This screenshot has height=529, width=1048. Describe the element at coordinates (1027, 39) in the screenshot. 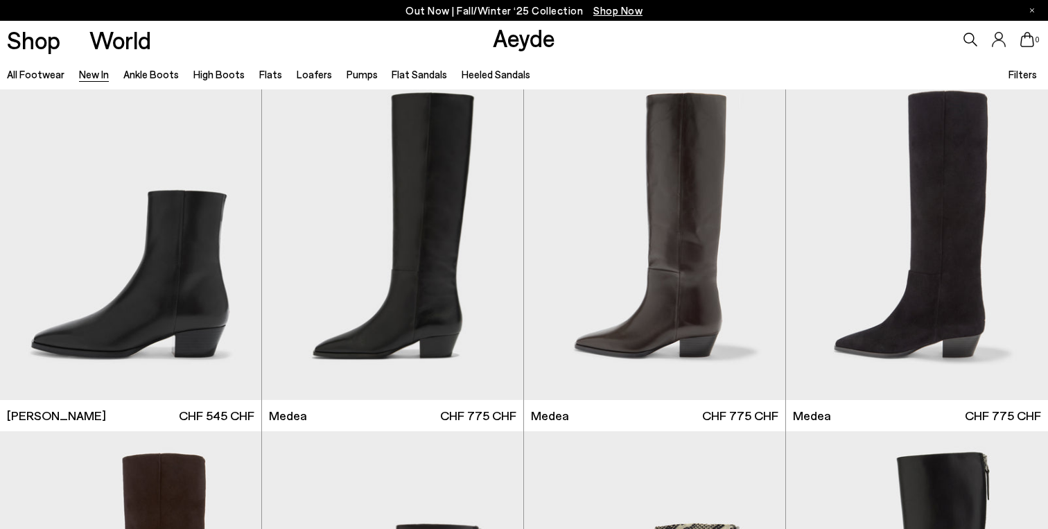

I see `a: 0` at that location.